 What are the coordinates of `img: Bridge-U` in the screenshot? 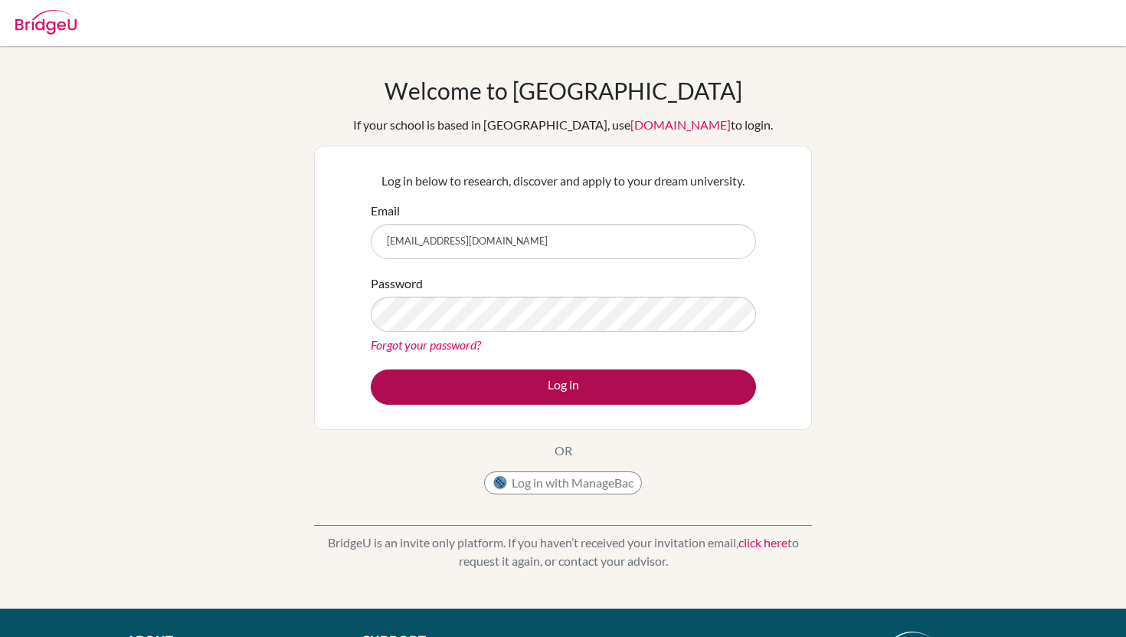 It's located at (46, 22).